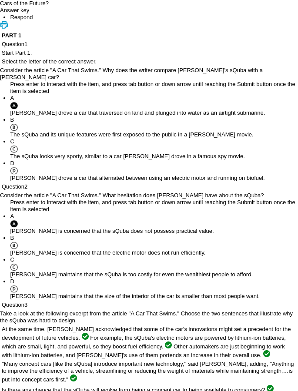 The image size is (298, 391). Describe the element at coordinates (26, 305) in the screenshot. I see `span: 3` at that location.